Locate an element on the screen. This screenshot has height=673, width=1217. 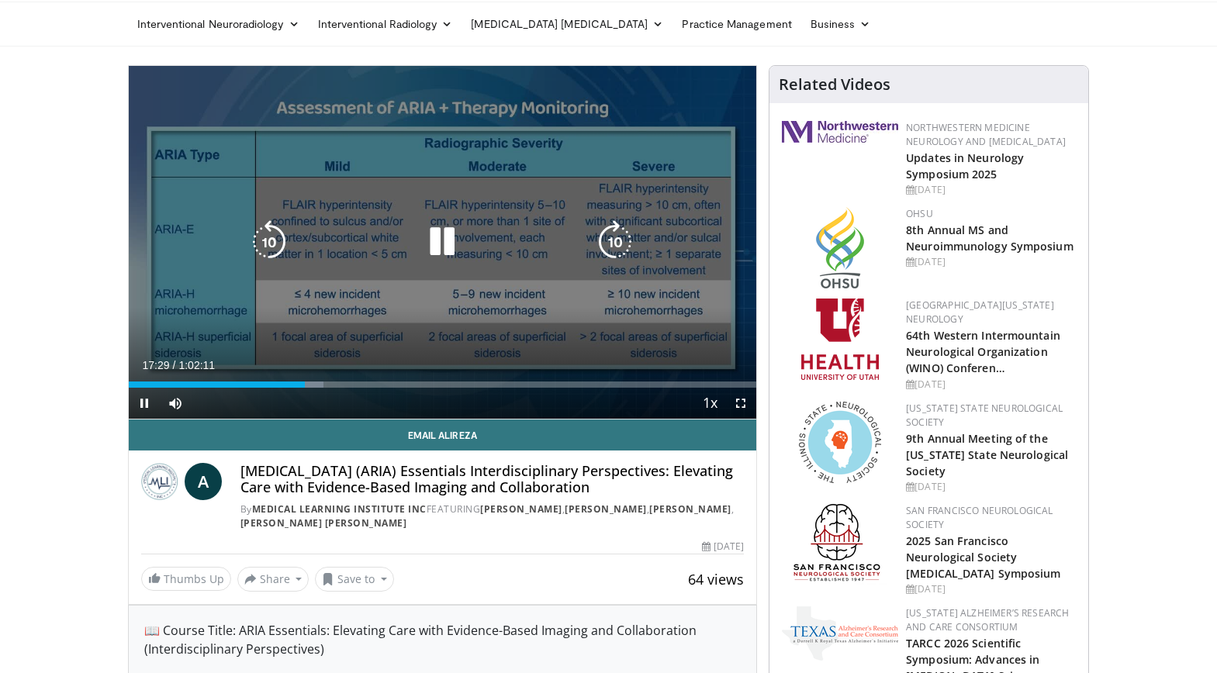
a: Practice Management is located at coordinates (736, 24).